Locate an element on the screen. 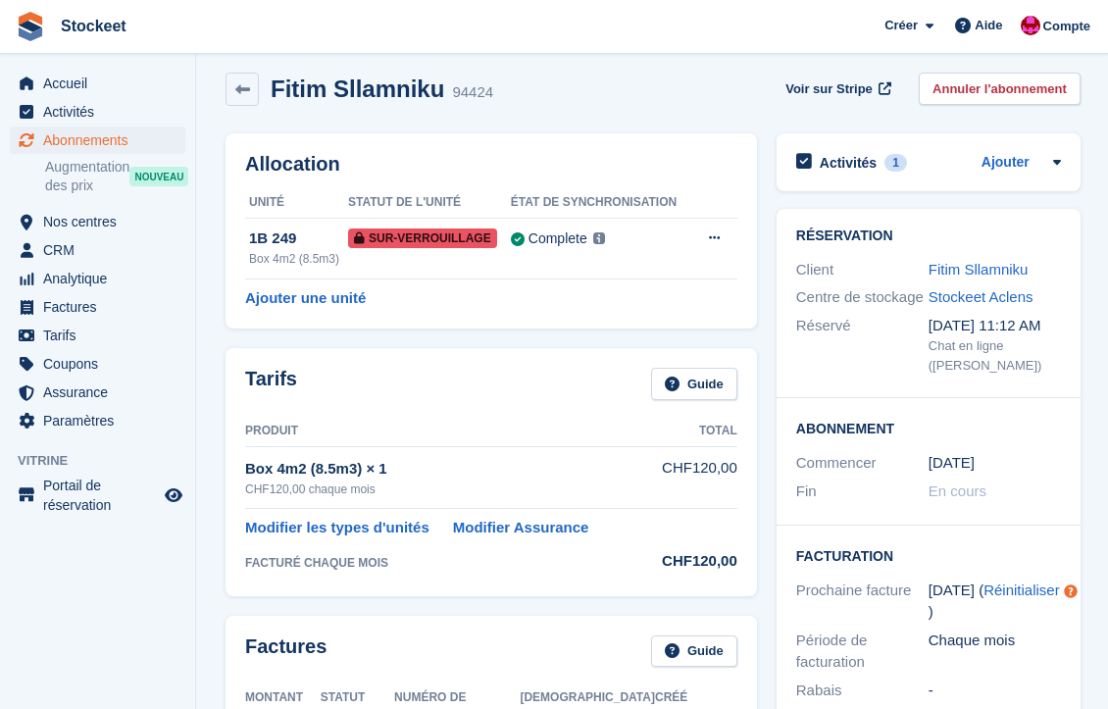  h2: Réservation is located at coordinates (929, 236).